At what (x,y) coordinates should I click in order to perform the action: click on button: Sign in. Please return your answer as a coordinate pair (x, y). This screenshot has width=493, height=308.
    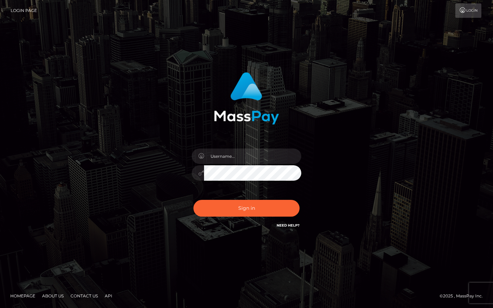
    Looking at the image, I should click on (247, 208).